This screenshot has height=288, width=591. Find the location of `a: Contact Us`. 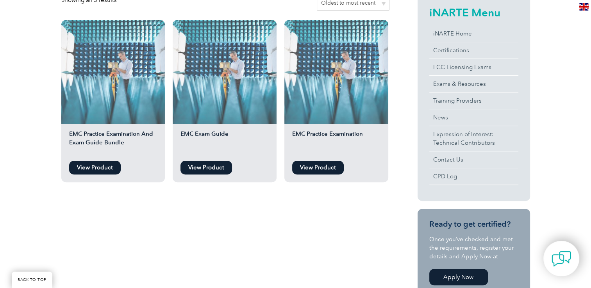

a: Contact Us is located at coordinates (474, 160).